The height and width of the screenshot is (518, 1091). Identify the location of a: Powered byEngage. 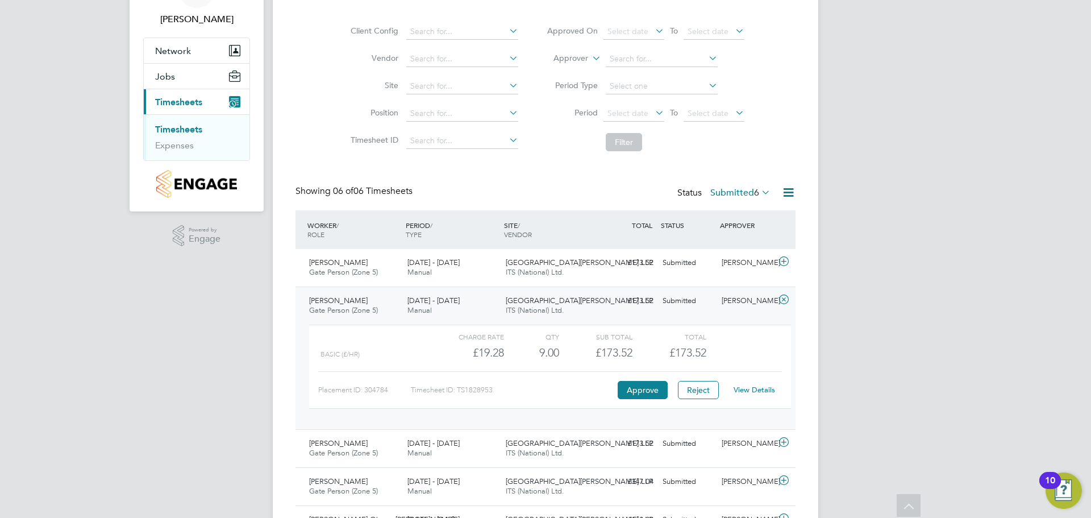
(197, 236).